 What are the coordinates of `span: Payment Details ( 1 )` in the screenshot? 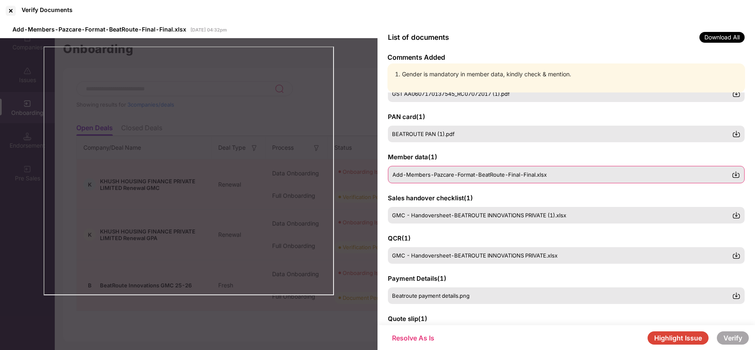 It's located at (417, 278).